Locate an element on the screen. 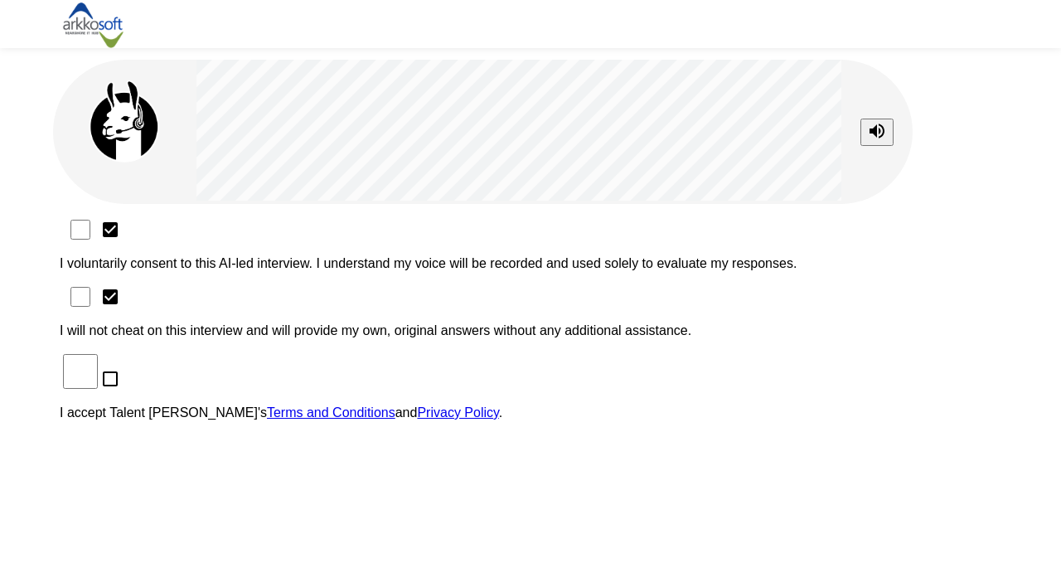 Image resolution: width=1061 pixels, height=563 pixels. a: Privacy Policy is located at coordinates (458, 412).